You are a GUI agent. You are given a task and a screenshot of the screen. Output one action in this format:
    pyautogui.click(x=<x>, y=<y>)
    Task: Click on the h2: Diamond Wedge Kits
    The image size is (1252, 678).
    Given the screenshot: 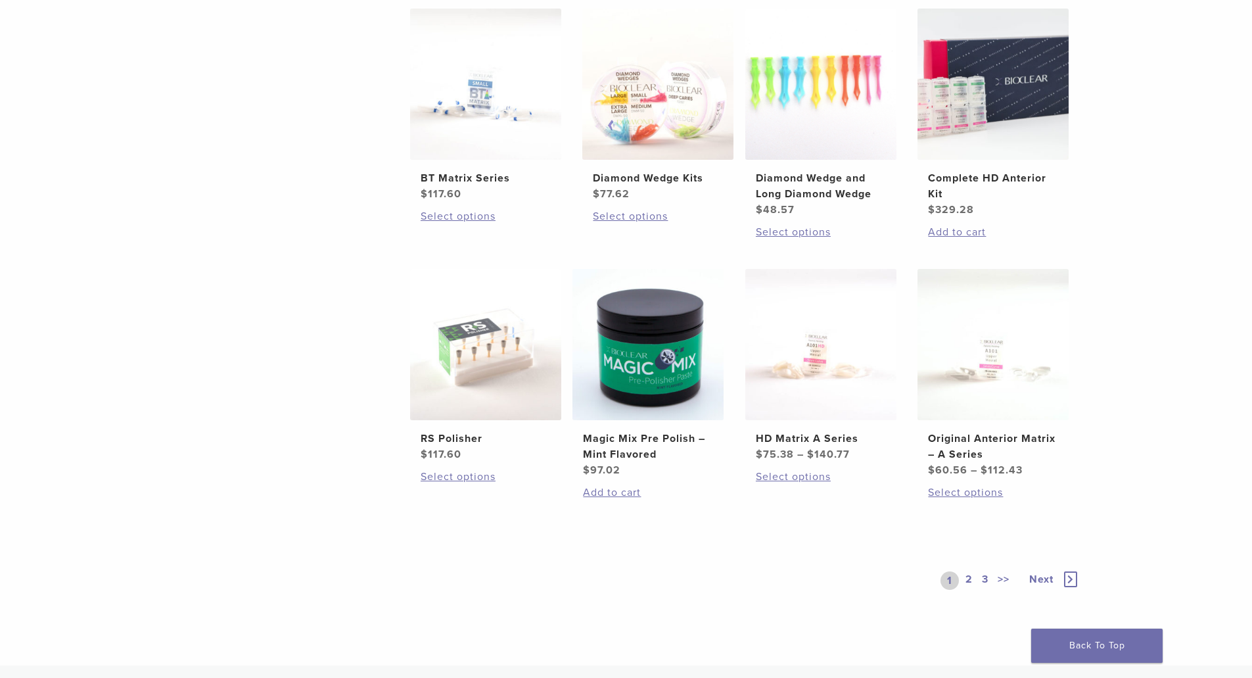 What is the action you would take?
    pyautogui.click(x=658, y=178)
    